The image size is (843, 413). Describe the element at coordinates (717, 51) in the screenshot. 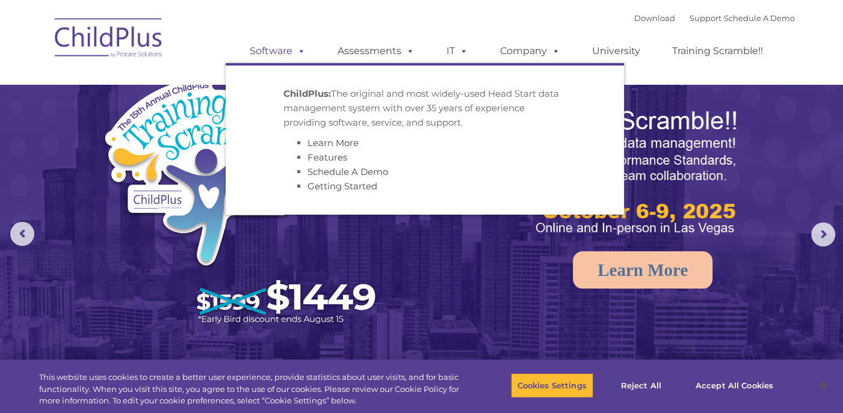

I see `a: Training Scramble!!` at that location.